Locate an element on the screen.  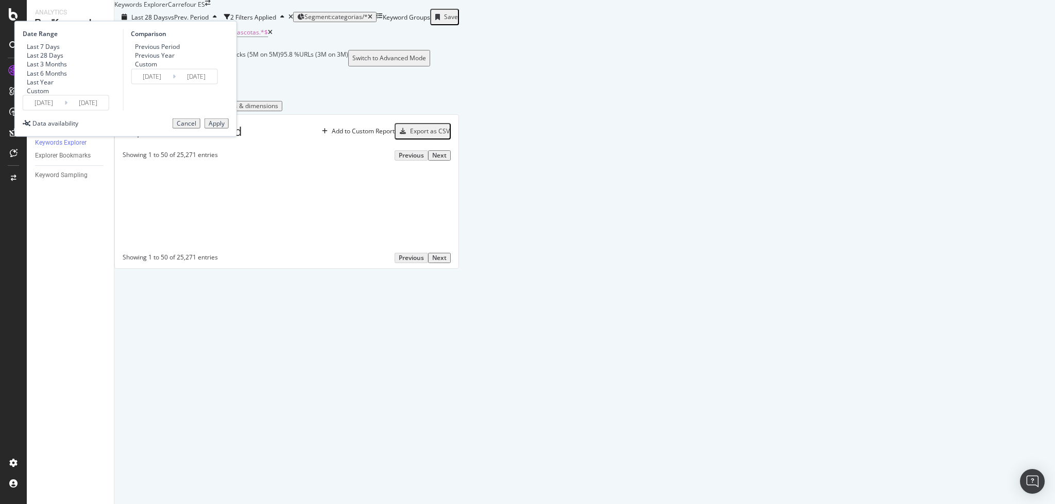
div: Keywords Explorer is located at coordinates (61, 143).